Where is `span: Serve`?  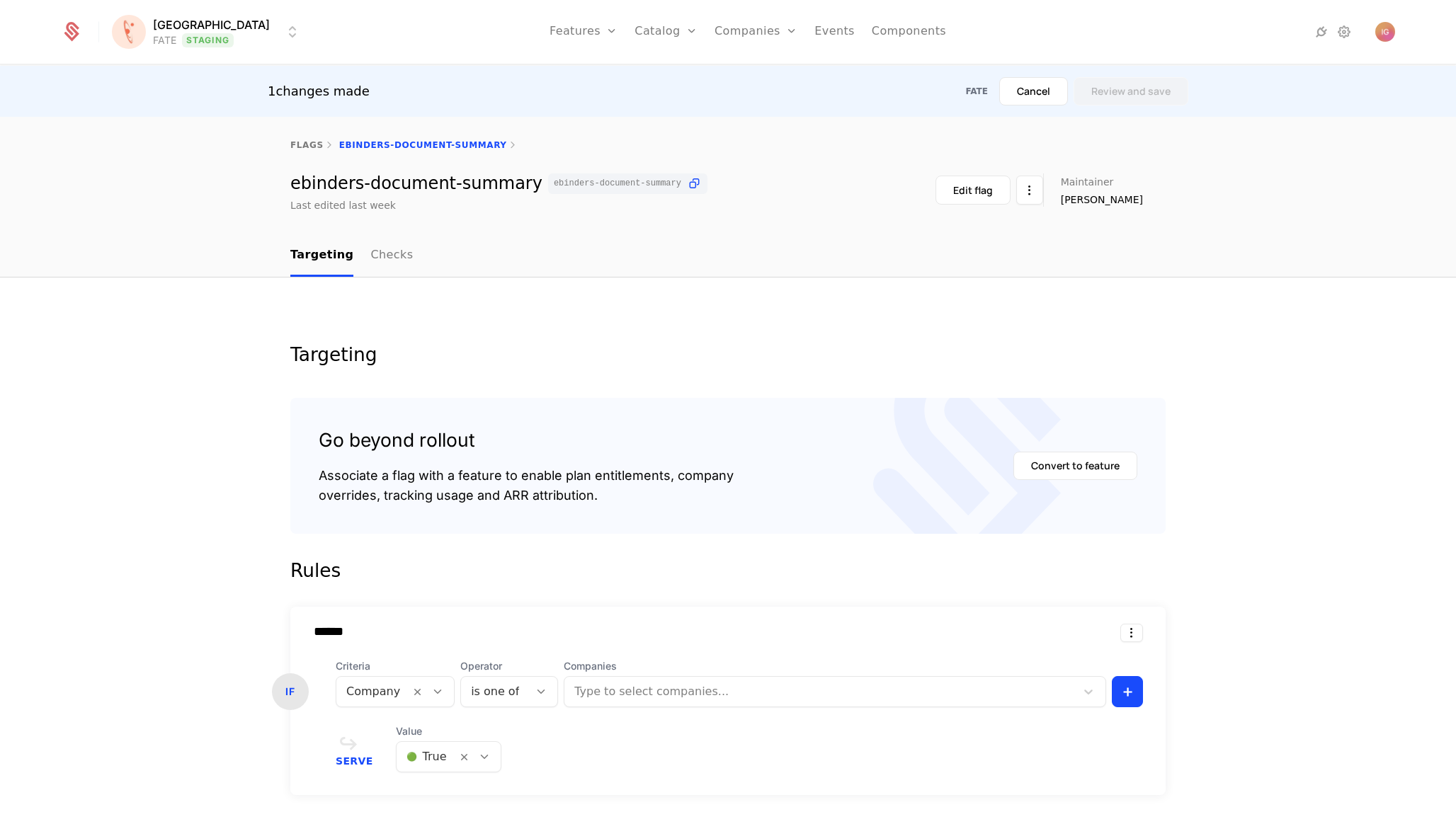 span: Serve is located at coordinates (354, 761).